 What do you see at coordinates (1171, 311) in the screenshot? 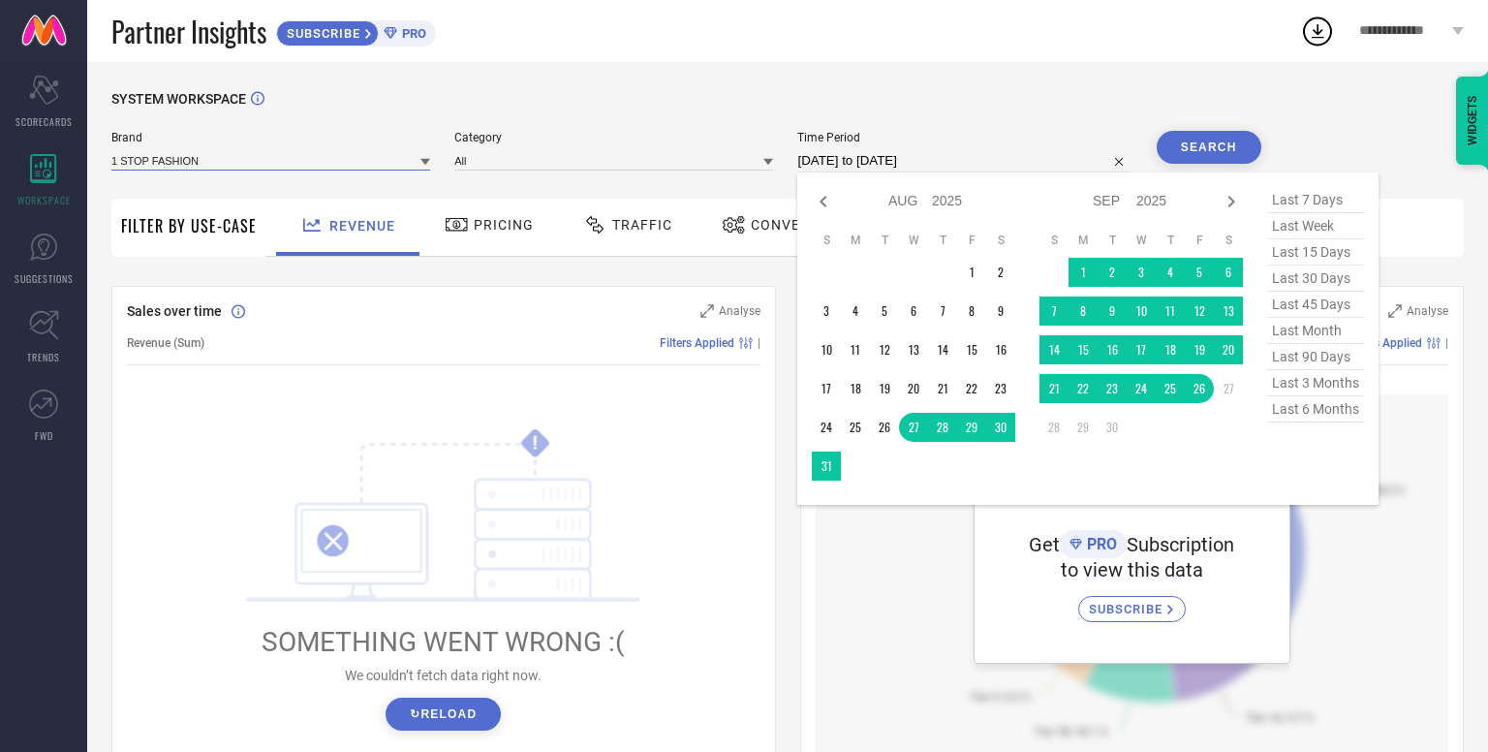
I see `td: Thu Sep 11 2025` at bounding box center [1171, 311].